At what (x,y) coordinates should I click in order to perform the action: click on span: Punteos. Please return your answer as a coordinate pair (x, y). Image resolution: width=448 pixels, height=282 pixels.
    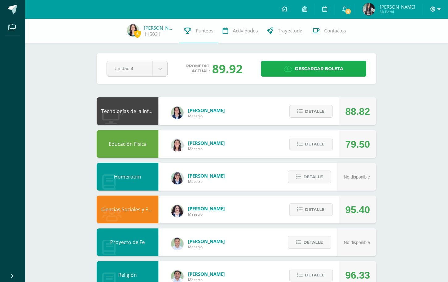
    Looking at the image, I should click on (205, 31).